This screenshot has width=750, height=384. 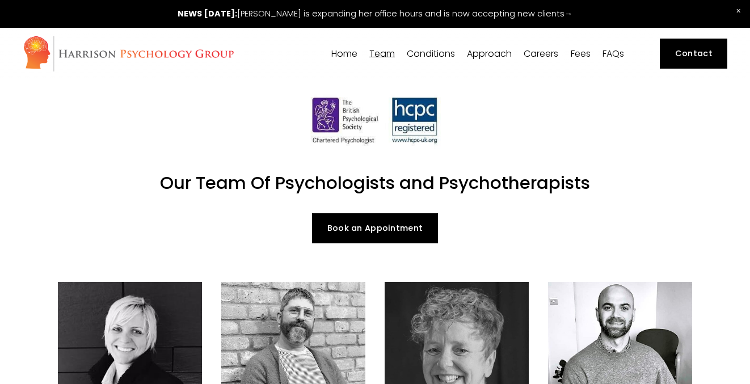 What do you see at coordinates (375, 120) in the screenshot?
I see `img: HCPC Registered Psychologists London` at bounding box center [375, 120].